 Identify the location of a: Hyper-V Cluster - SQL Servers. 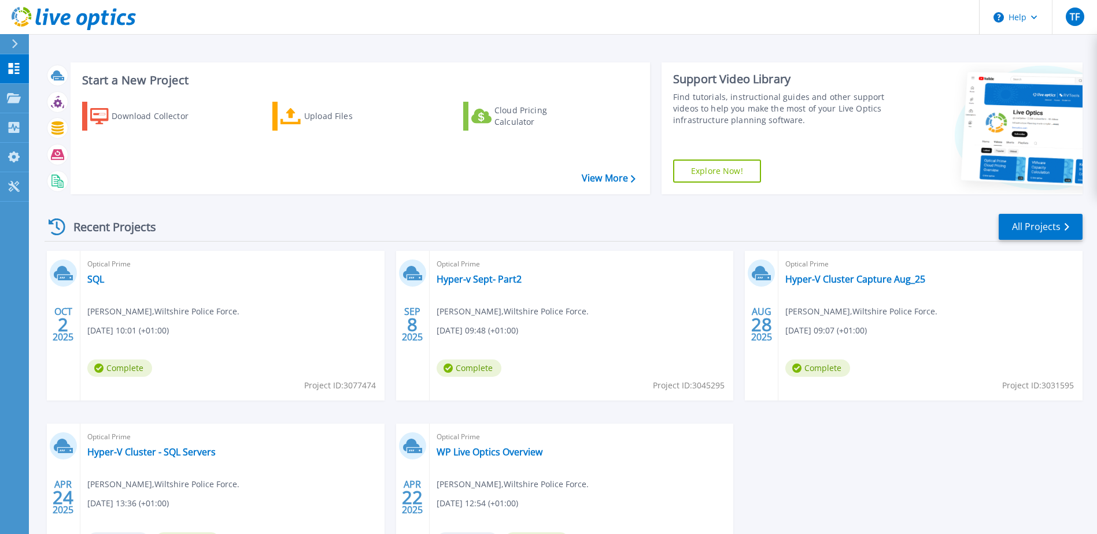
(152, 452).